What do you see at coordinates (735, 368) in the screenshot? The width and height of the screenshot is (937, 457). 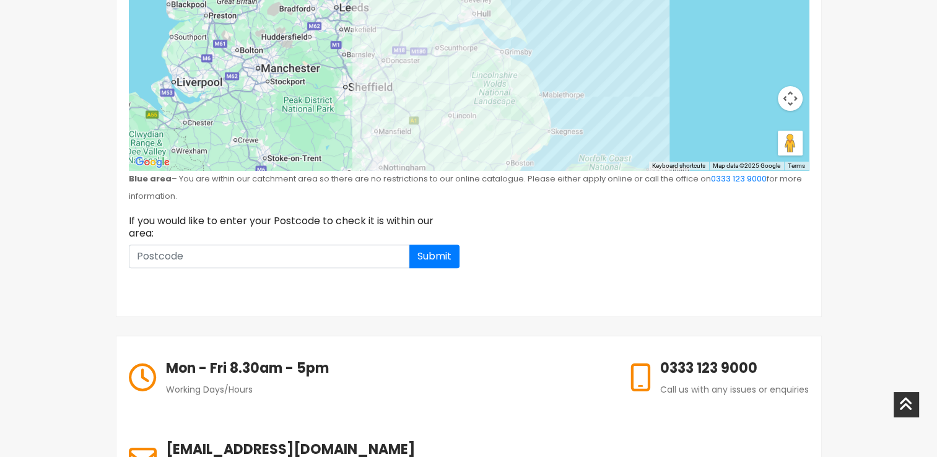 I see `h6: 0333 123 9000` at bounding box center [735, 368].